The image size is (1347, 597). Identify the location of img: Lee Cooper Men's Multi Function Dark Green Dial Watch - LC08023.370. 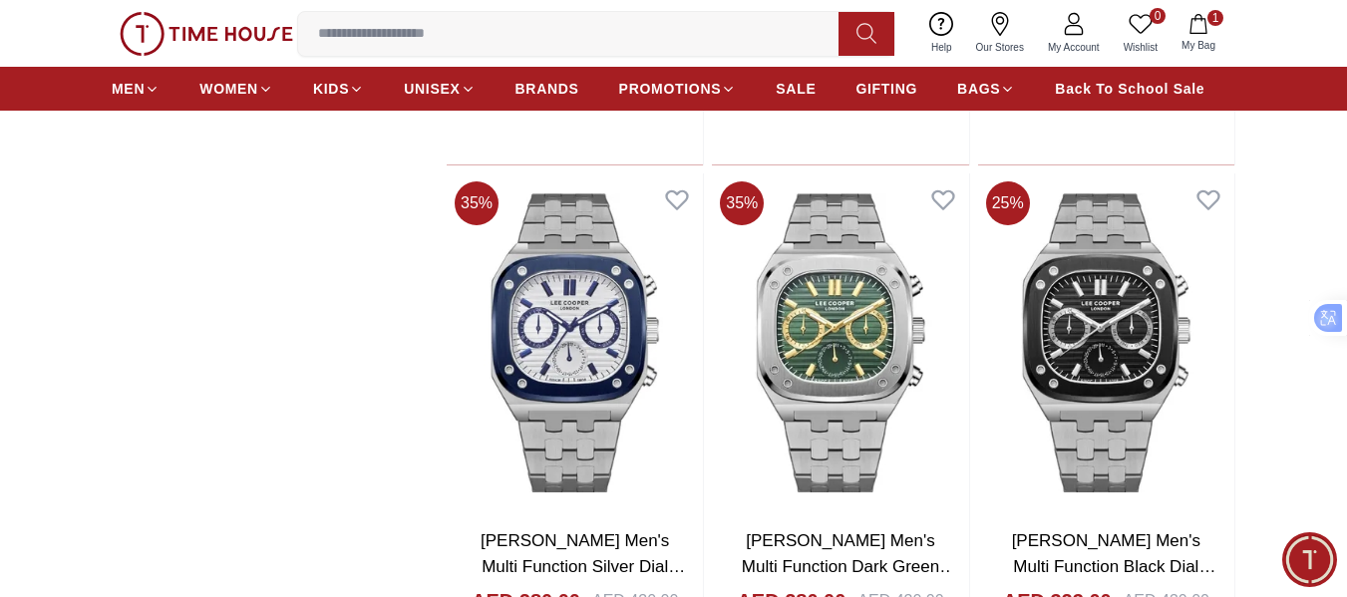
(840, 343).